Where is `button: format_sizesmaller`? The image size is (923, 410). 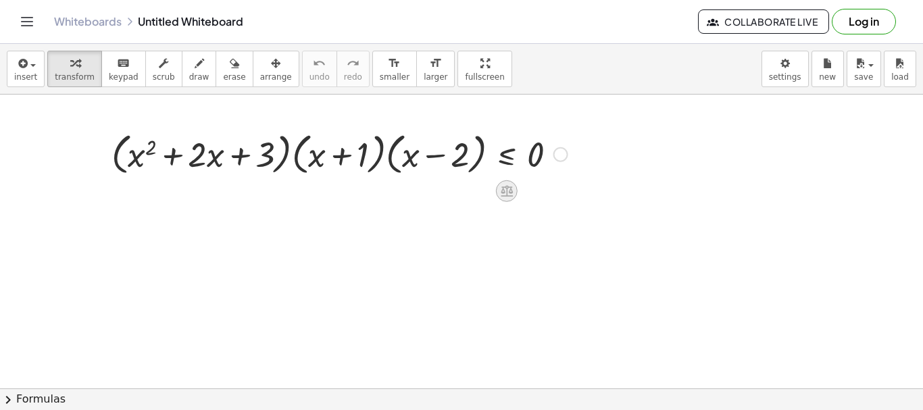
button: format_sizesmaller is located at coordinates (395, 69).